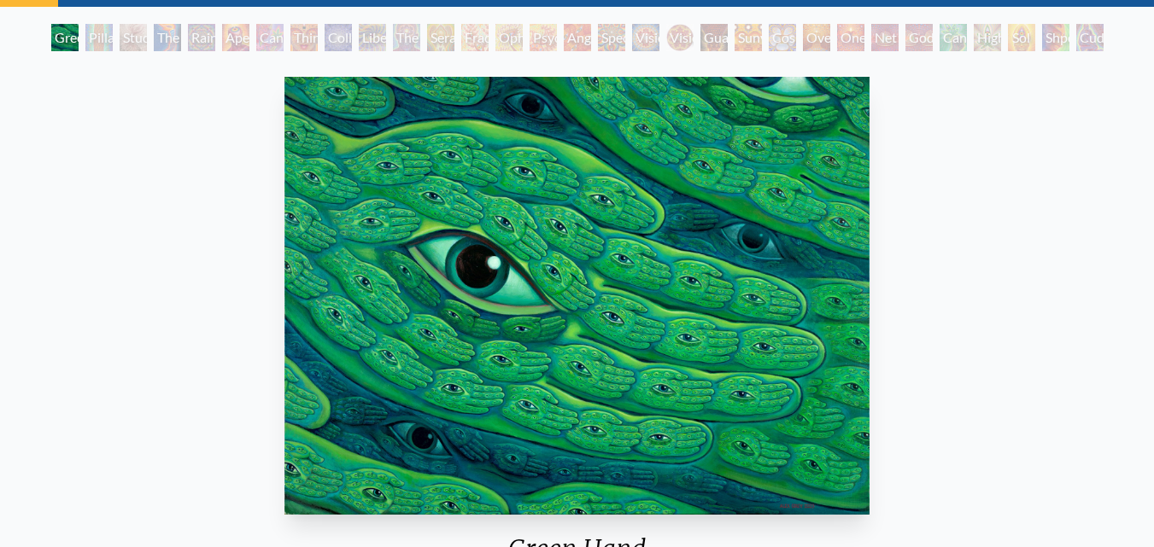 Image resolution: width=1154 pixels, height=547 pixels. Describe the element at coordinates (167, 38) in the screenshot. I see `div: The Torch` at that location.